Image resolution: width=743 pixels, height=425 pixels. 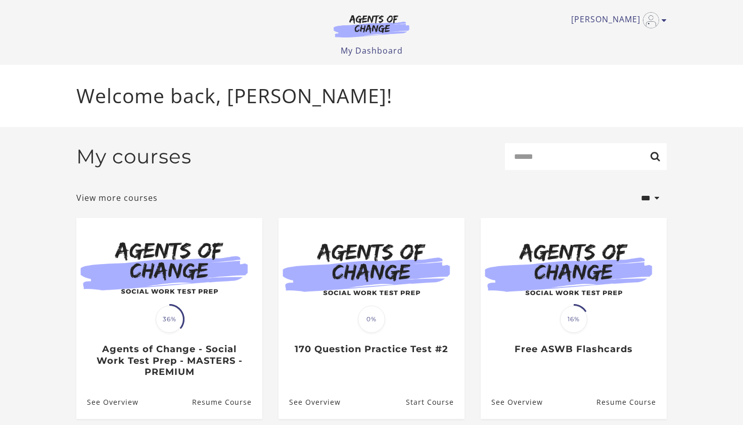 What do you see at coordinates (616, 20) in the screenshot?
I see `a: Toggle menu` at bounding box center [616, 20].